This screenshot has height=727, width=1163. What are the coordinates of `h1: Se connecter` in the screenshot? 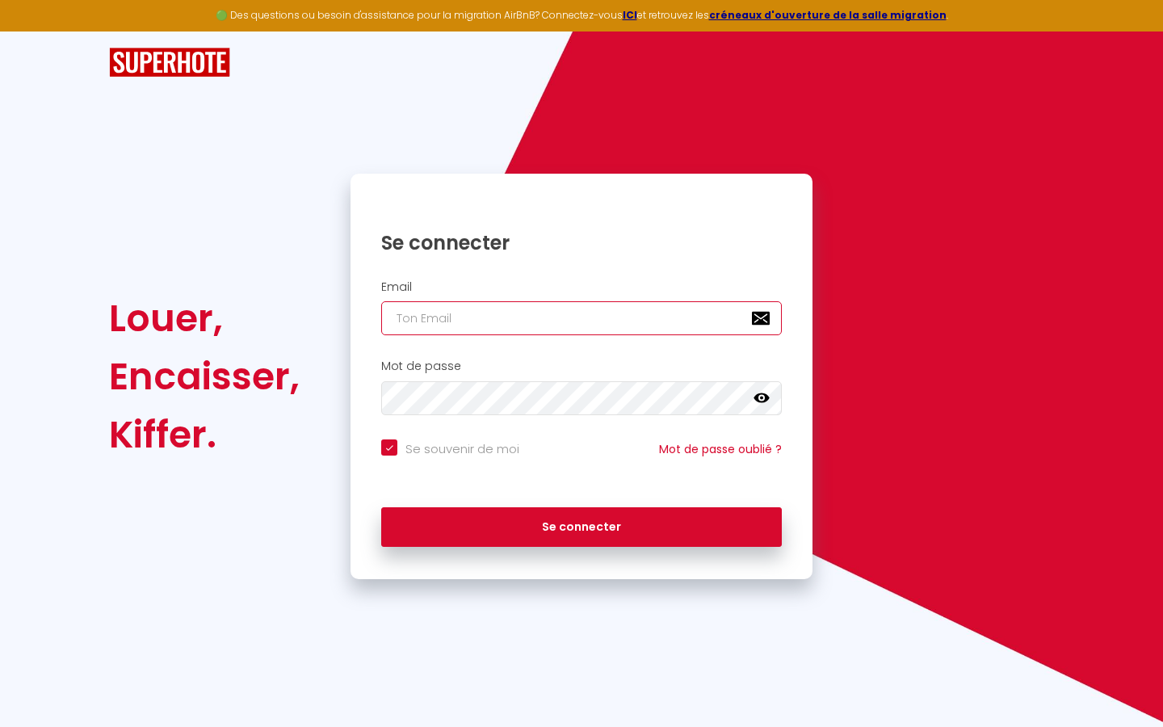 It's located at (582, 242).